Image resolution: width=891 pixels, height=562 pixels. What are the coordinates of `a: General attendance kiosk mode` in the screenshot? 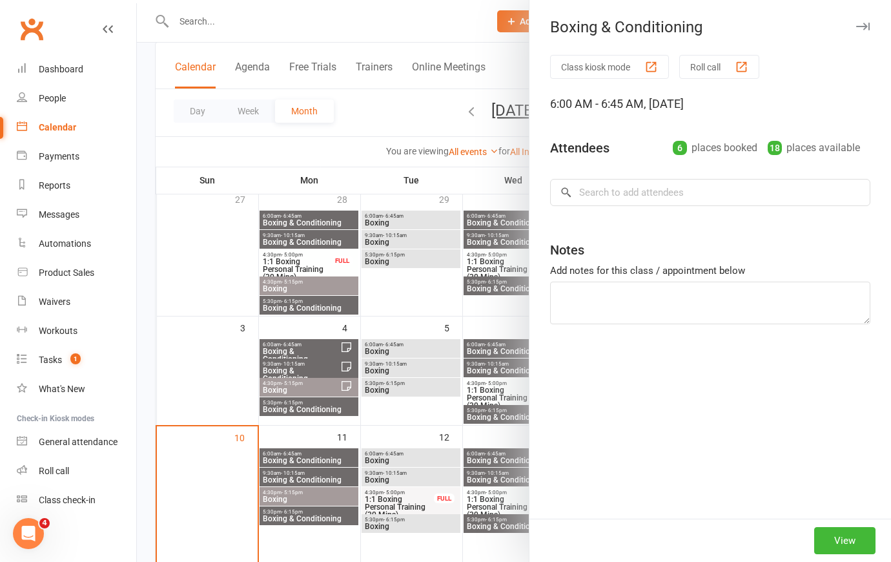 It's located at (76, 441).